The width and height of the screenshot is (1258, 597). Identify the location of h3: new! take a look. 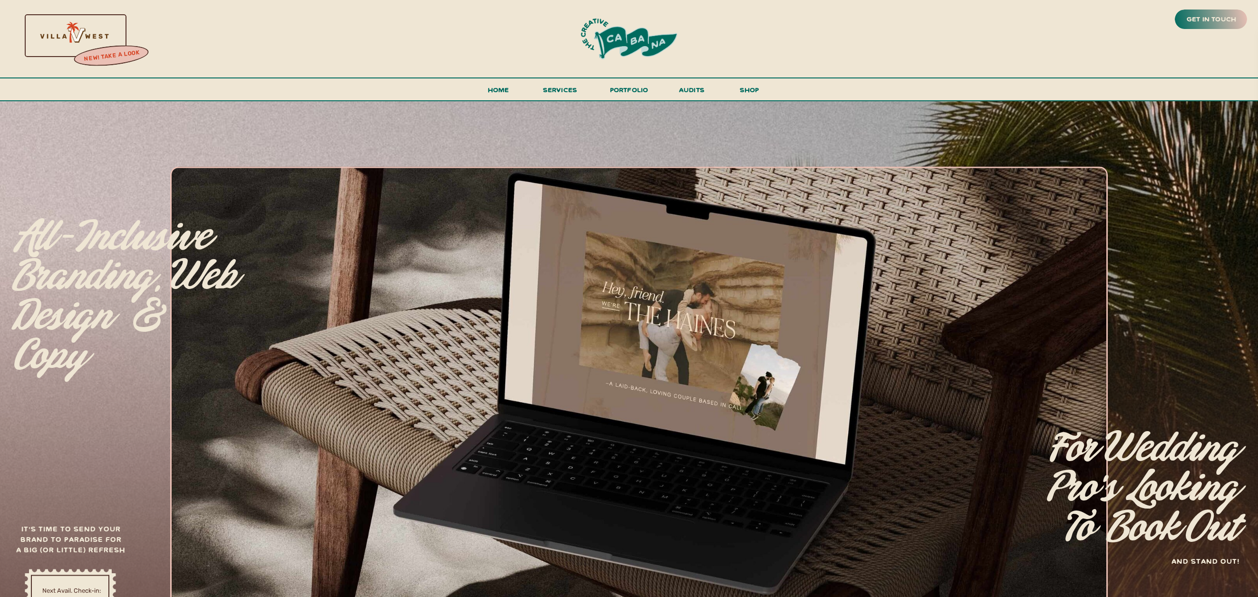
(112, 56).